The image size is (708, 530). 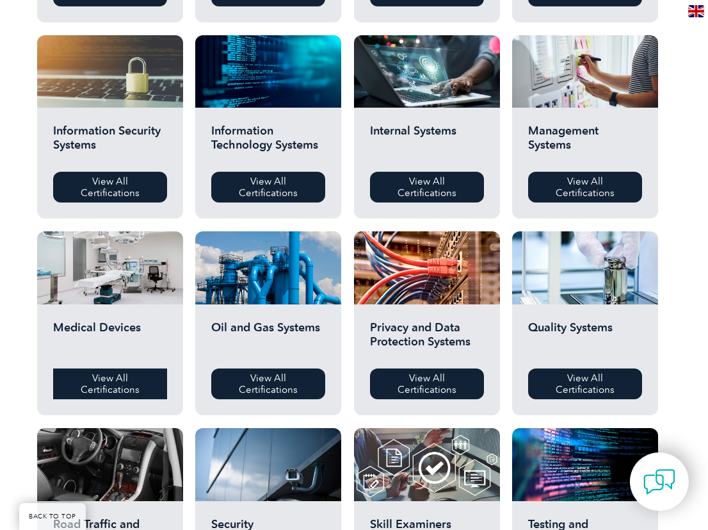 What do you see at coordinates (268, 339) in the screenshot?
I see `h2: Oil and Gas Systems` at bounding box center [268, 339].